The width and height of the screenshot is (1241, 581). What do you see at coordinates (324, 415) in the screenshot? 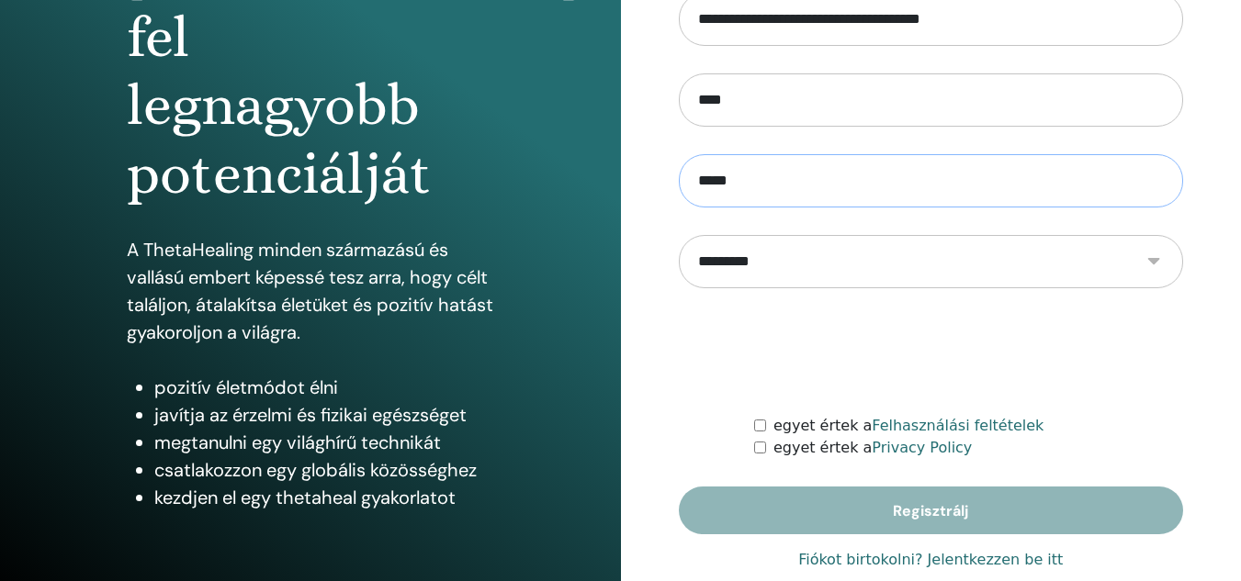
I see `li: javítja az érzelmi és fizikai egészséget` at bounding box center [324, 415].